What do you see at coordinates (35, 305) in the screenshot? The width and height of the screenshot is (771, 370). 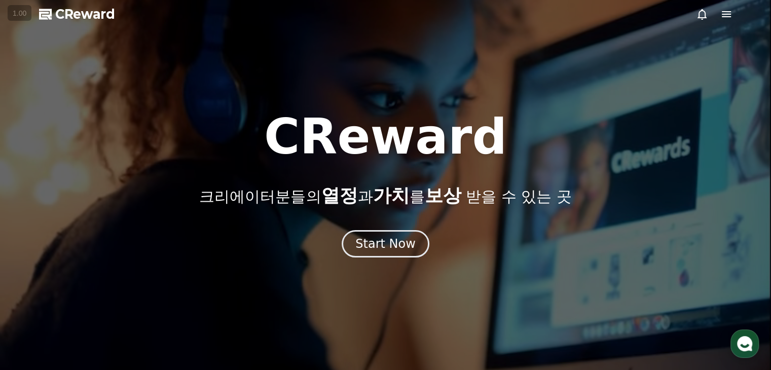 I see `span: 홈` at bounding box center [35, 305].